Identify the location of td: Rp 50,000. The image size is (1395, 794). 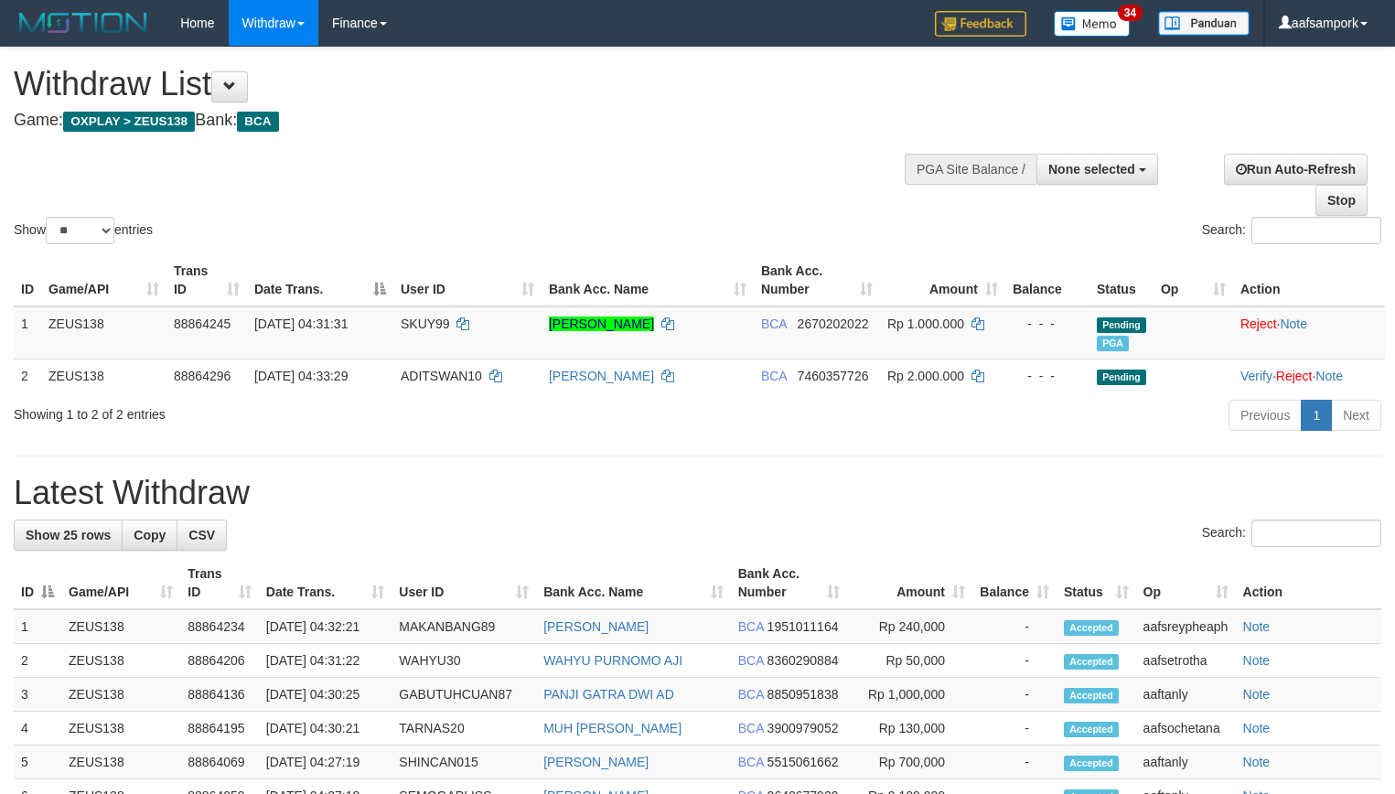
(909, 660).